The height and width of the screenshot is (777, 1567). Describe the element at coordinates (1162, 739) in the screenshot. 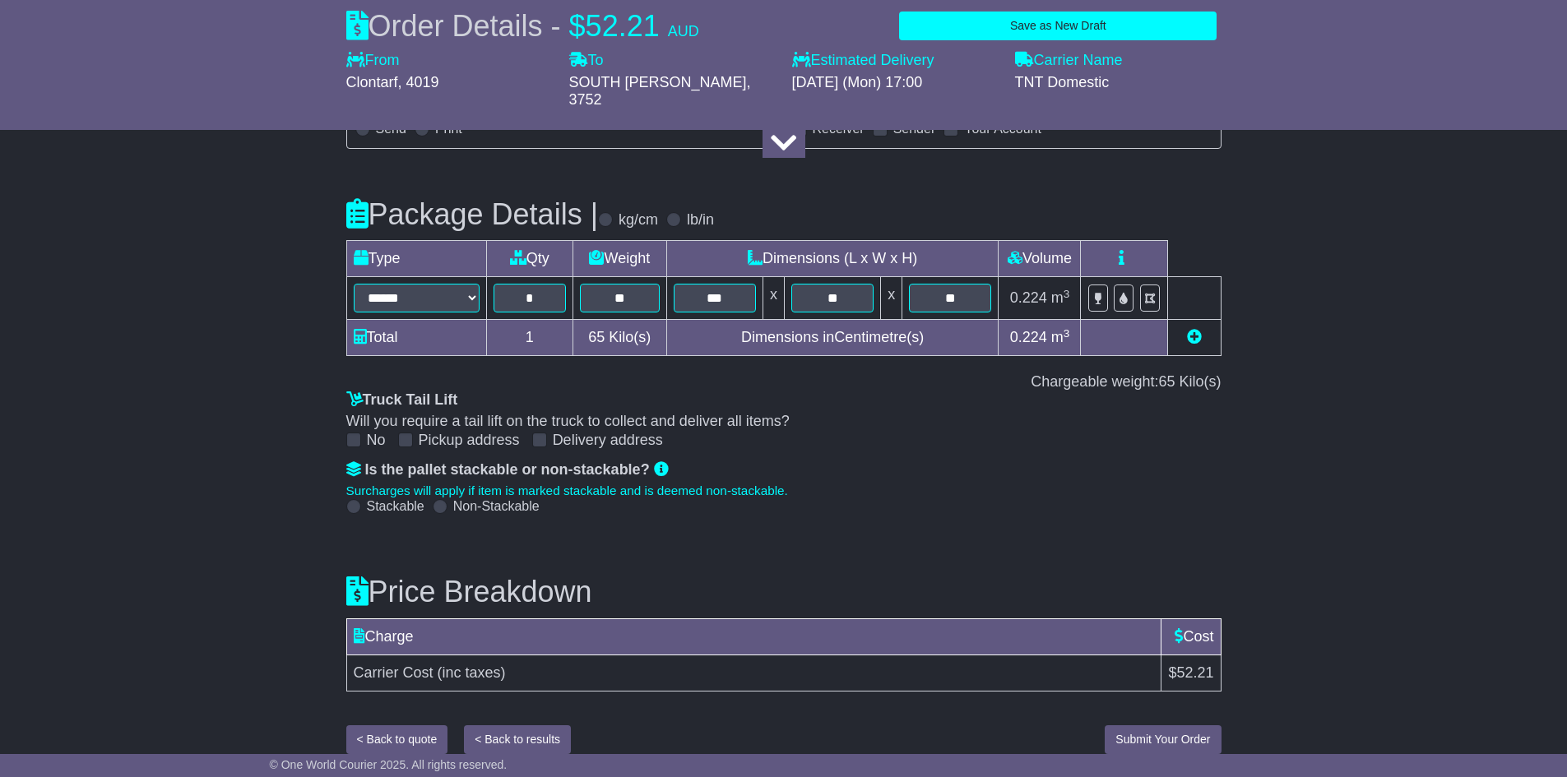

I see `button: Submit Your Order` at that location.